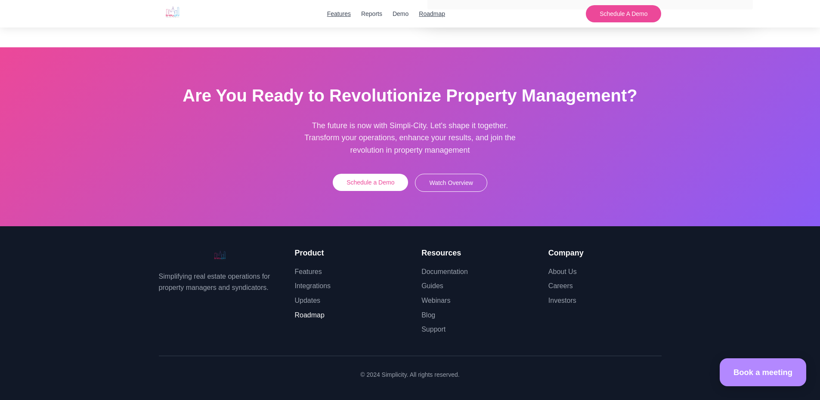 Image resolution: width=820 pixels, height=400 pixels. What do you see at coordinates (562, 300) in the screenshot?
I see `a: Investors` at bounding box center [562, 300].